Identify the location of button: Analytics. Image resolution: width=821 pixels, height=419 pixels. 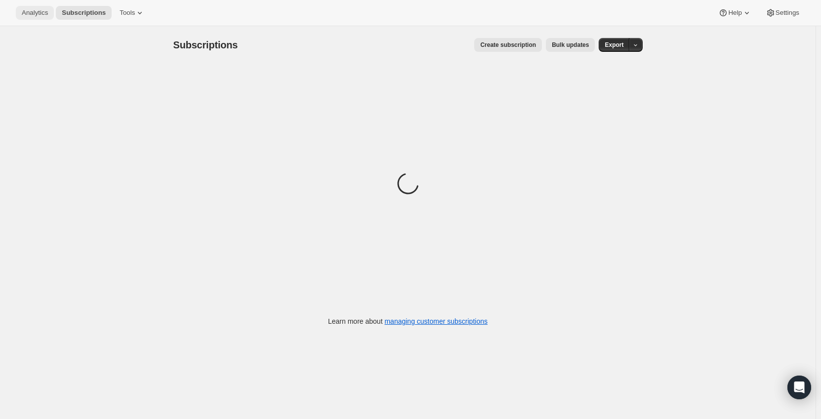
(35, 13).